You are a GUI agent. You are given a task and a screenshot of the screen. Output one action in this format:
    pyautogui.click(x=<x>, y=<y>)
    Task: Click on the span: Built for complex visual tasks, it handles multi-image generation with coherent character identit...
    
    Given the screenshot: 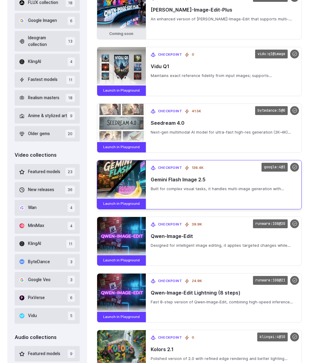 What is the action you would take?
    pyautogui.click(x=224, y=189)
    